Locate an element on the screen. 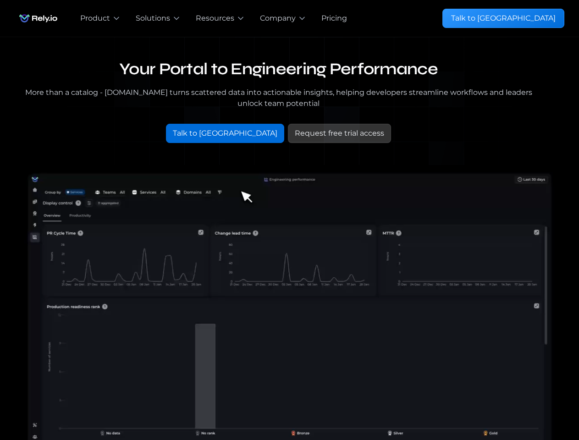  h1: Your Portal to Engineering Performance is located at coordinates (278, 69).